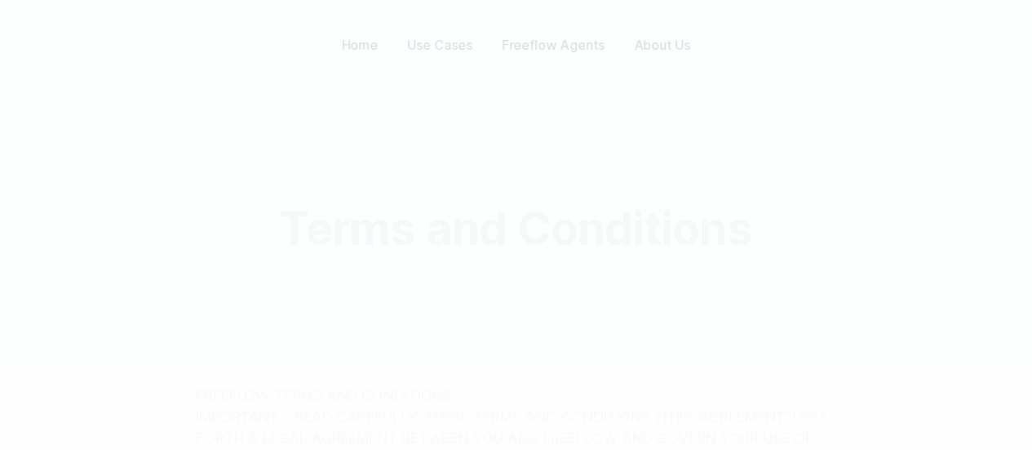 The width and height of the screenshot is (1032, 450). Describe the element at coordinates (440, 45) in the screenshot. I see `div: Use Cases` at that location.